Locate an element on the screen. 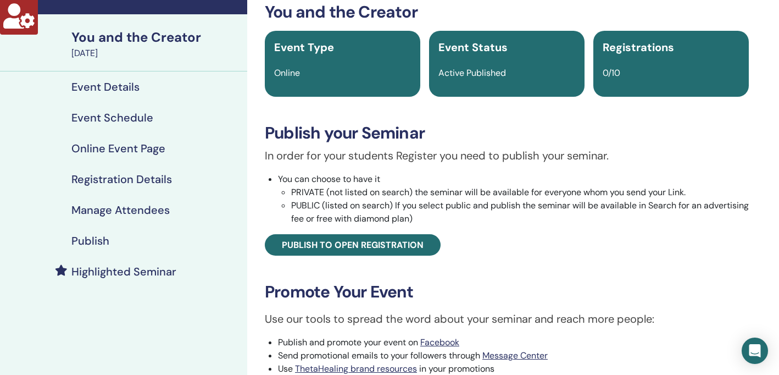 The width and height of the screenshot is (779, 375). h3: You and the Creator is located at coordinates (506, 12).